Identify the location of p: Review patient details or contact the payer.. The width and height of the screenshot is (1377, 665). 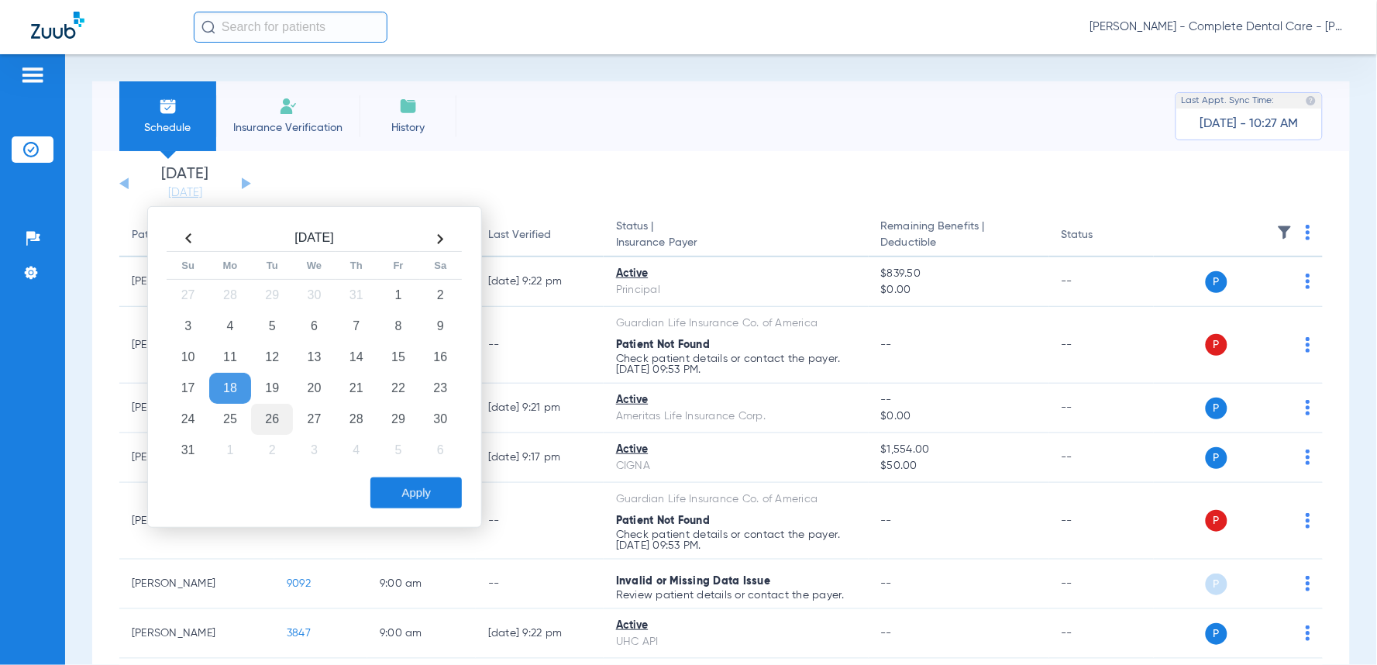
(736, 595).